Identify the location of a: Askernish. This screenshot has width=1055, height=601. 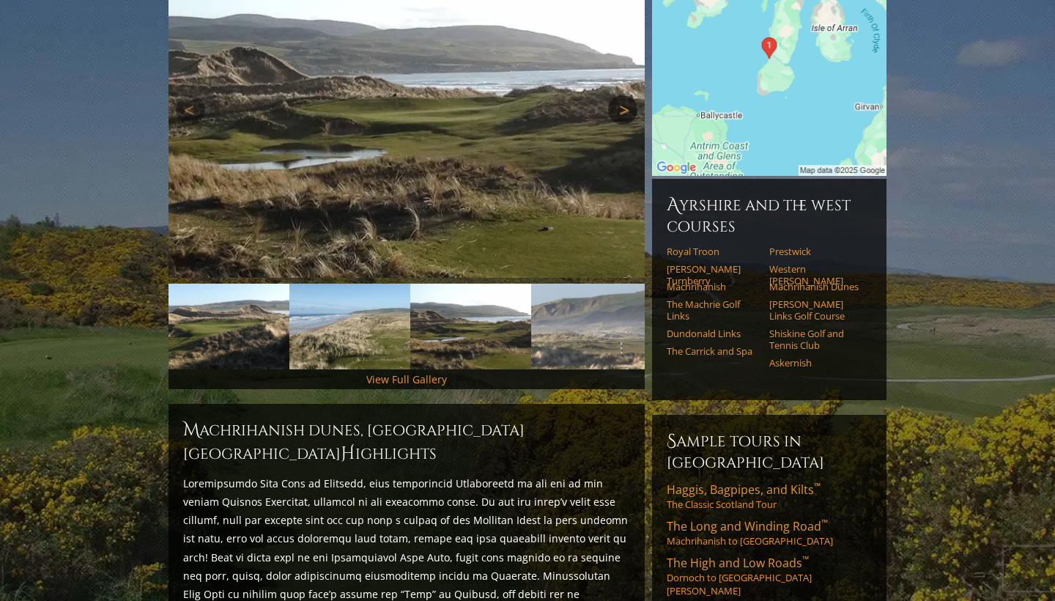
(816, 363).